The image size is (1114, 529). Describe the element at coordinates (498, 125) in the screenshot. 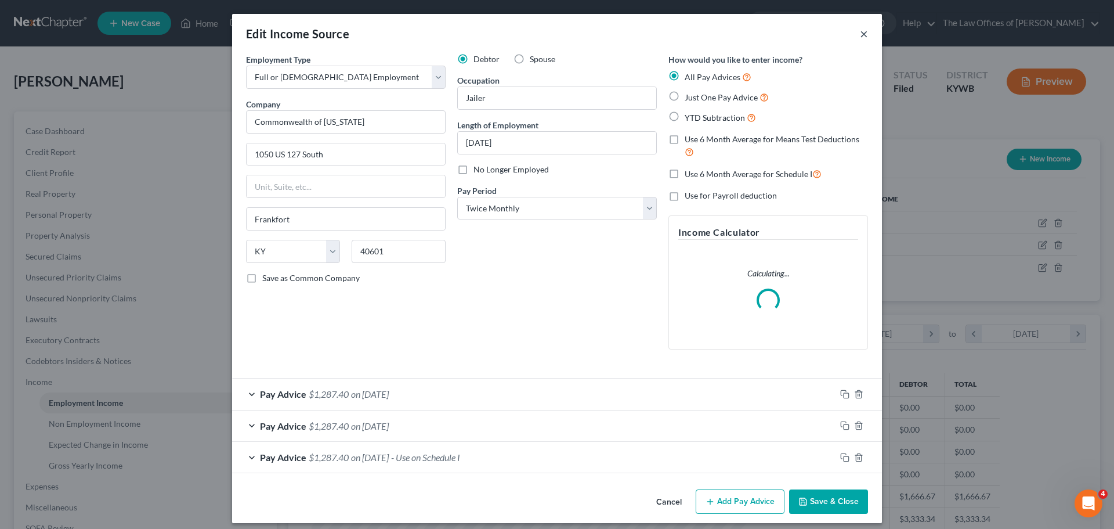

I see `label: Length of Employment` at that location.